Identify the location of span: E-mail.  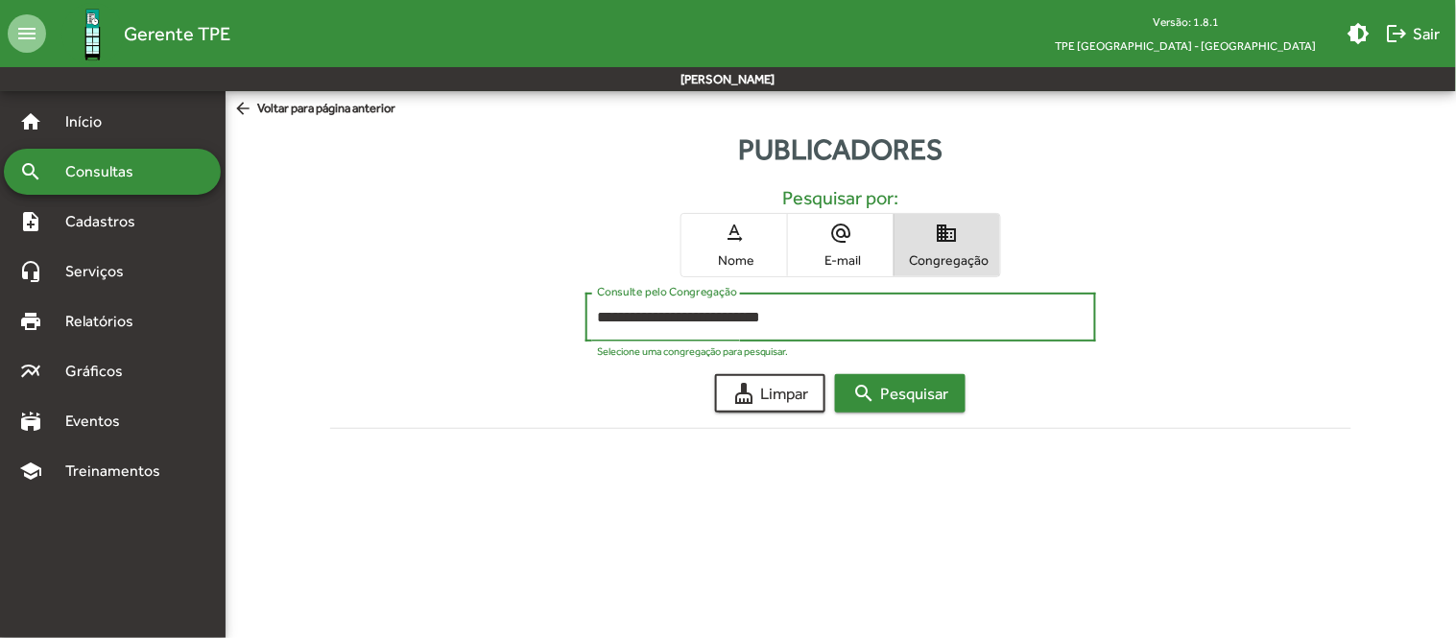
(841, 260).